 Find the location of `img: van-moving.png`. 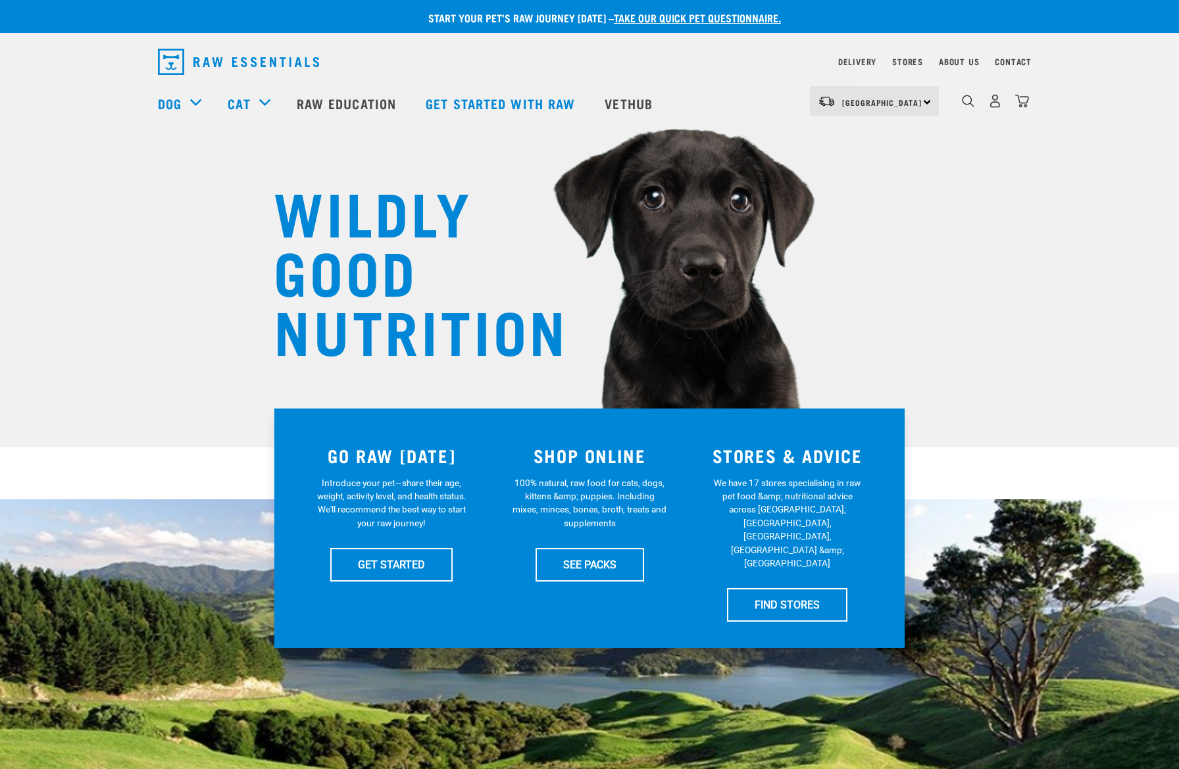

img: van-moving.png is located at coordinates (827, 101).